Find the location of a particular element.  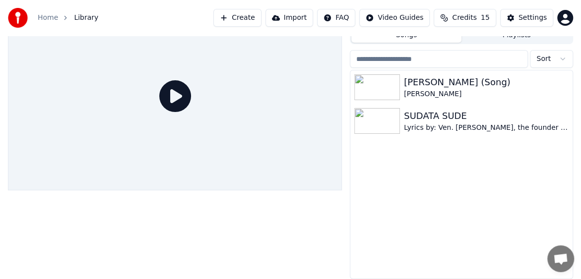

div: Settings is located at coordinates (532, 18).